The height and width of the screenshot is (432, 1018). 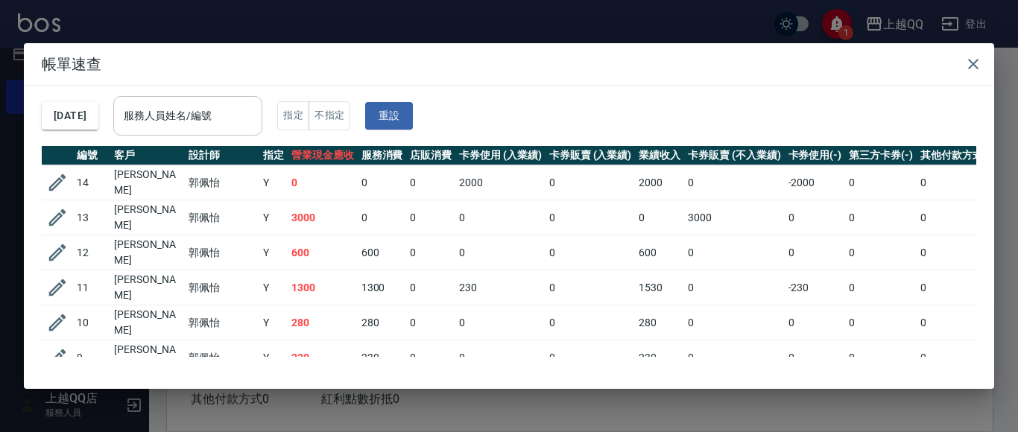 I want to click on th: 營業現金應收, so click(x=323, y=156).